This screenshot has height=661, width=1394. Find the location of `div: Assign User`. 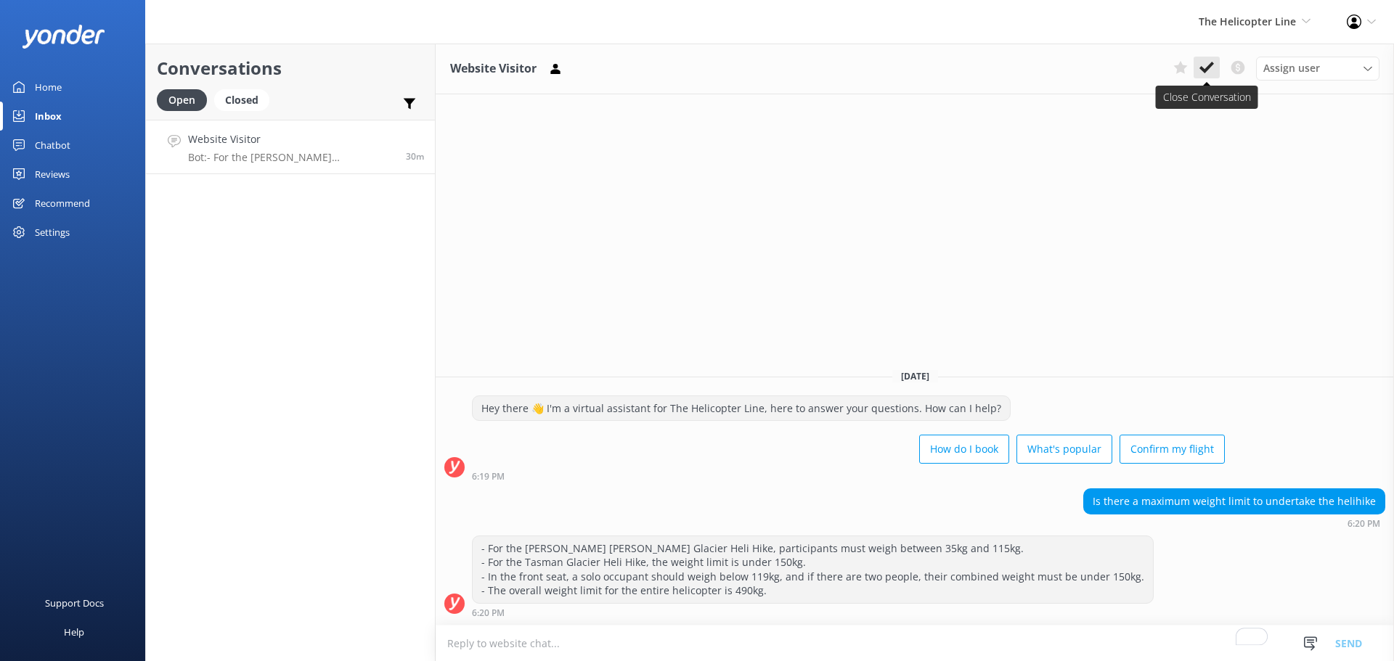

div: Assign User is located at coordinates (1318, 68).